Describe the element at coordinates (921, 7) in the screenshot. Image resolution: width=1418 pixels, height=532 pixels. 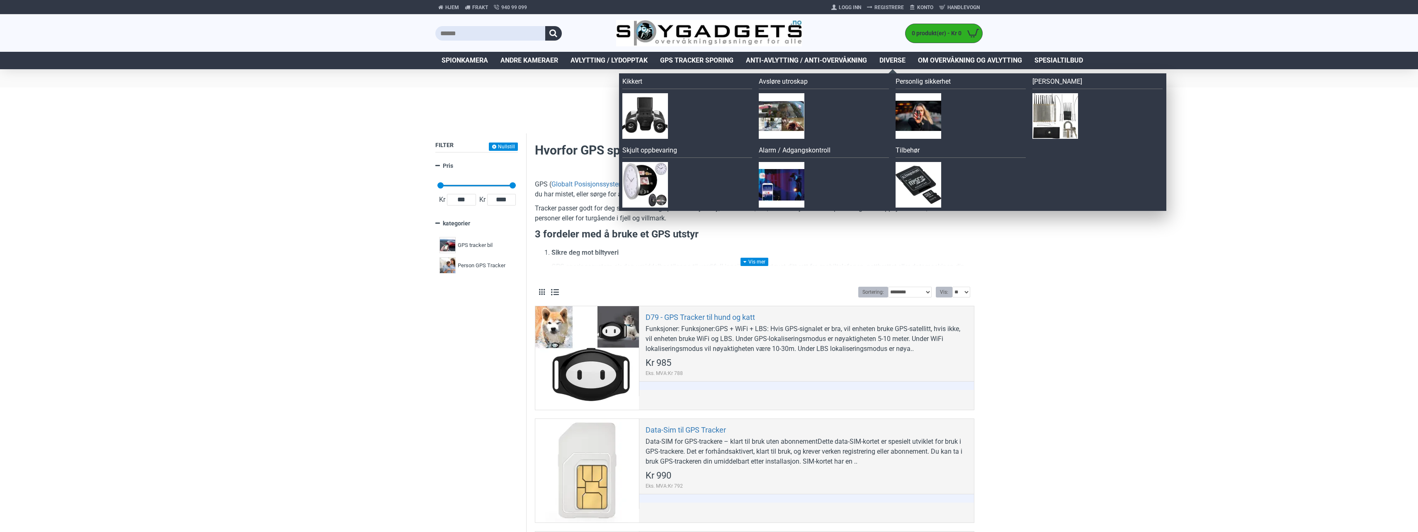
I see `a: Konto` at that location.